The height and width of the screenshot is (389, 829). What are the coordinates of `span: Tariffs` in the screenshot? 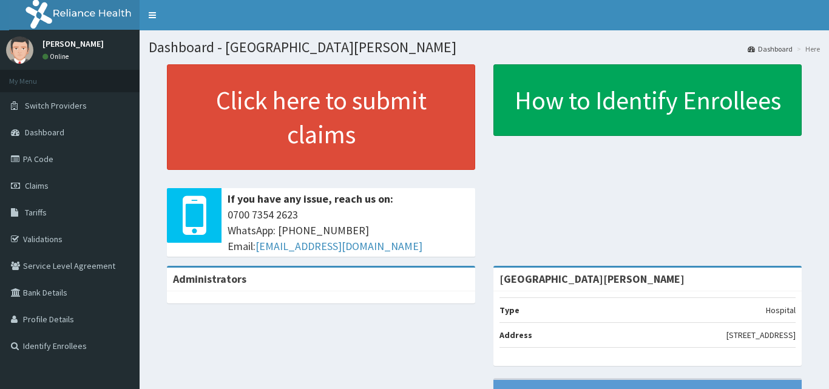 It's located at (36, 212).